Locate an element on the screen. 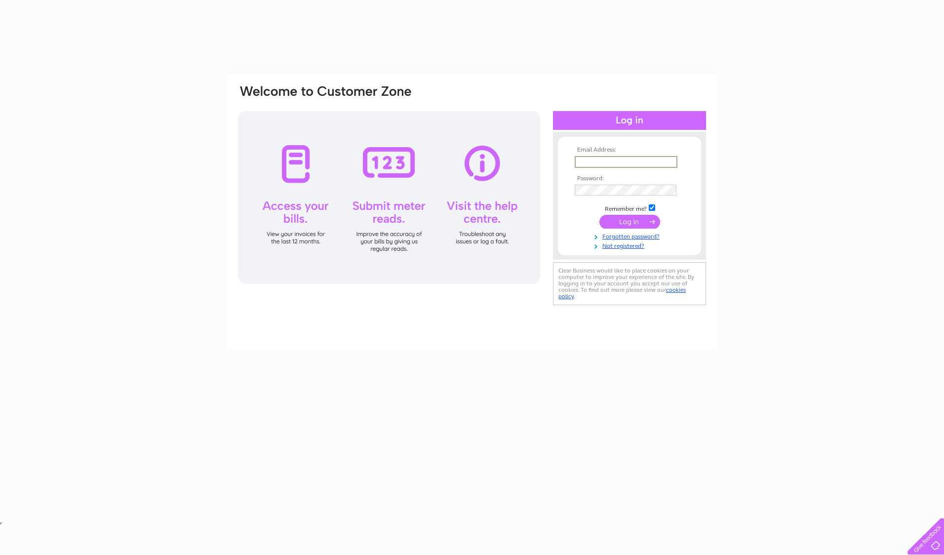 This screenshot has width=944, height=555. input: Submit is located at coordinates (629, 222).